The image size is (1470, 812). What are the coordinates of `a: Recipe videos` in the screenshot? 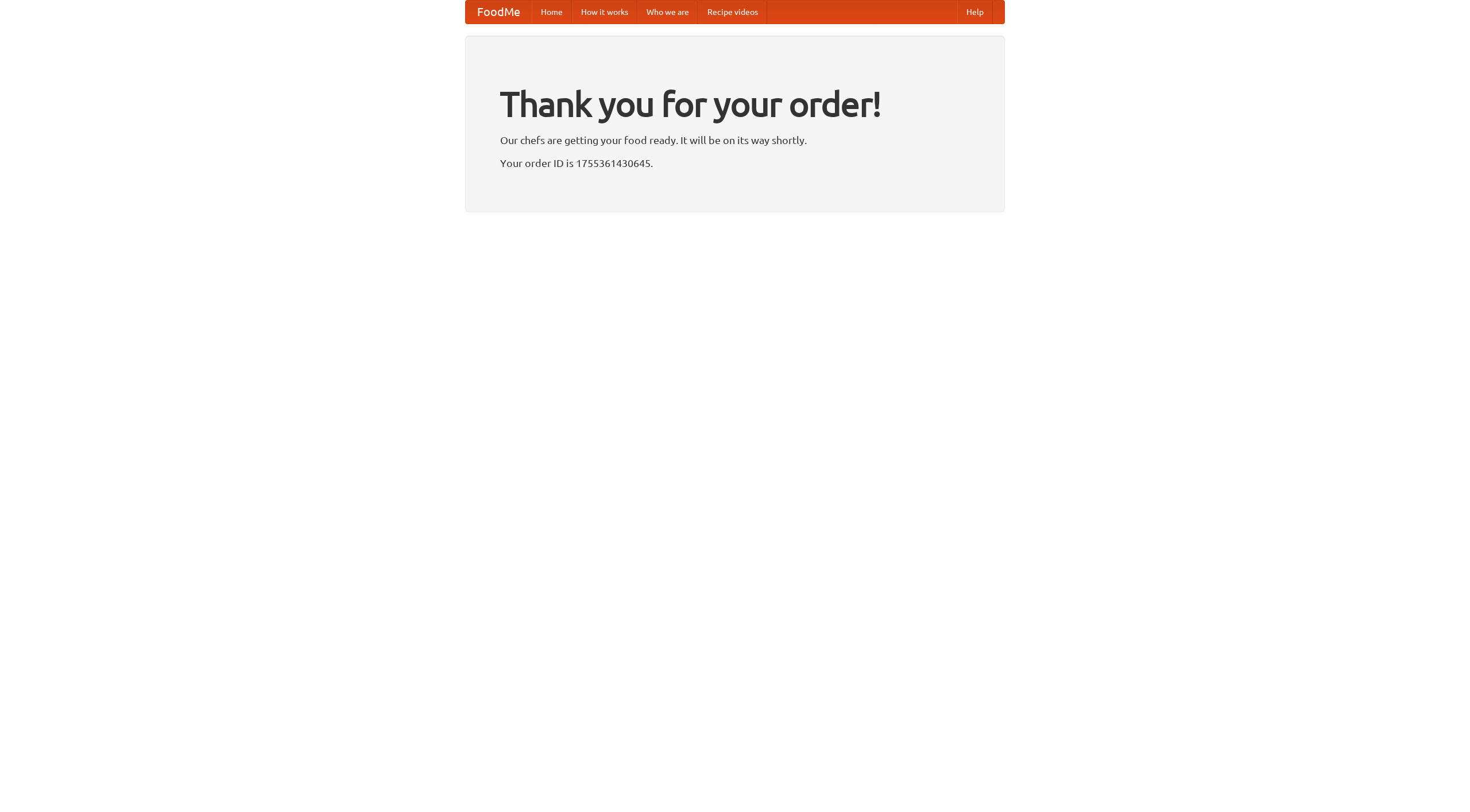 It's located at (733, 12).